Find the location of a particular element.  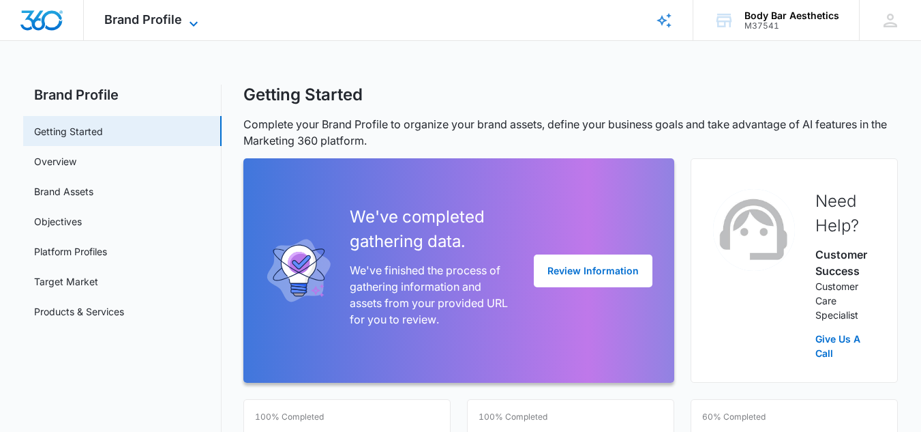

h1: Getting Started is located at coordinates (303, 95).